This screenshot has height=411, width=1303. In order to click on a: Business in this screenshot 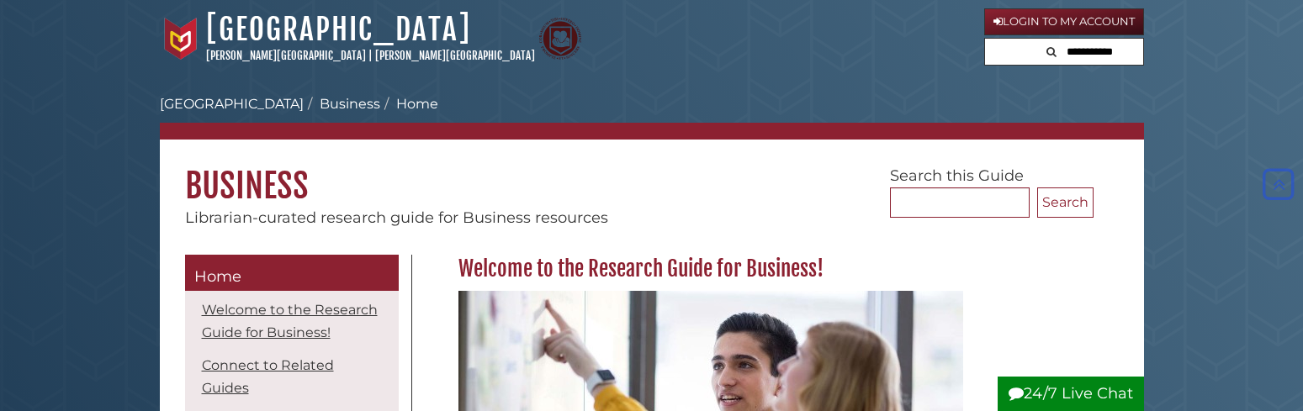, I will do `click(350, 103)`.